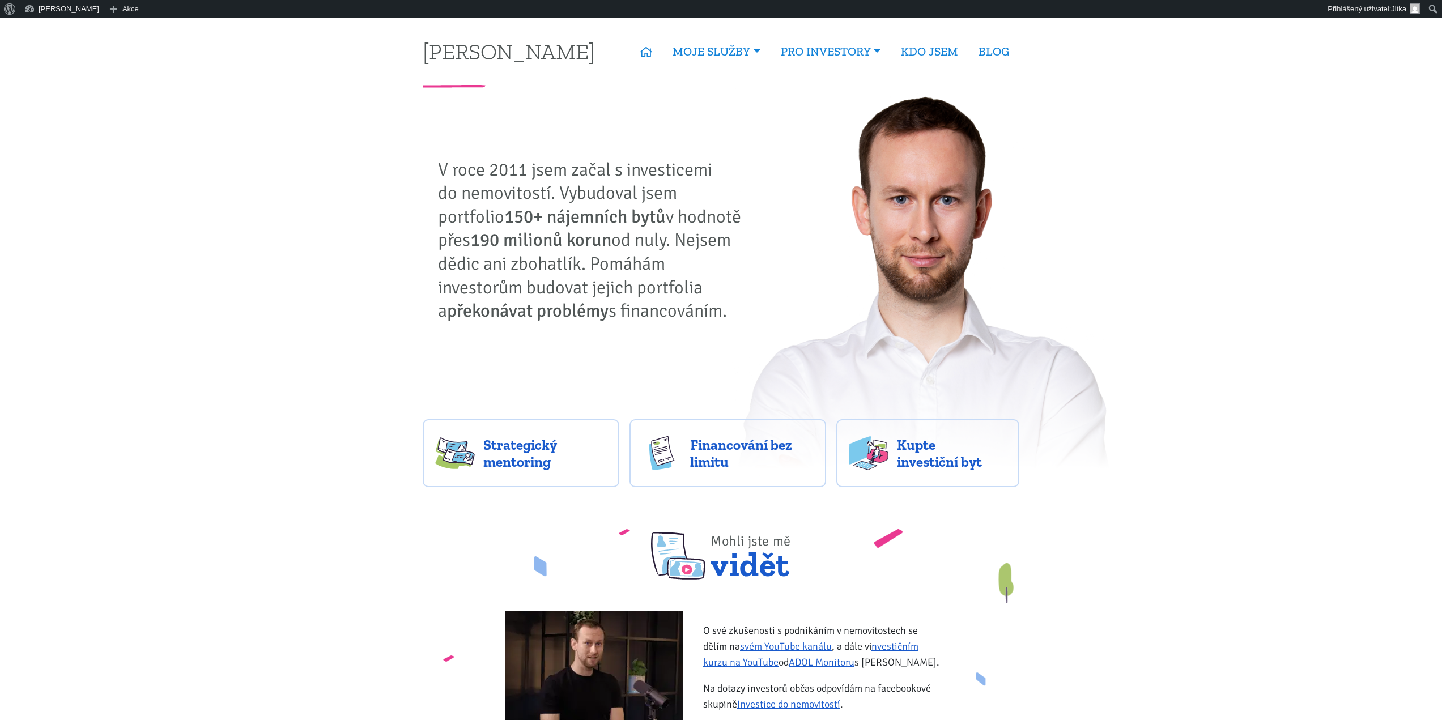 The height and width of the screenshot is (720, 1442). What do you see at coordinates (994, 52) in the screenshot?
I see `a: BLOG` at bounding box center [994, 52].